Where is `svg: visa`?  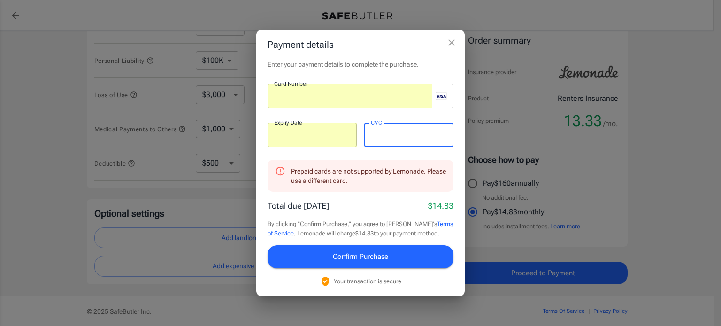
svg: visa is located at coordinates (441, 96).